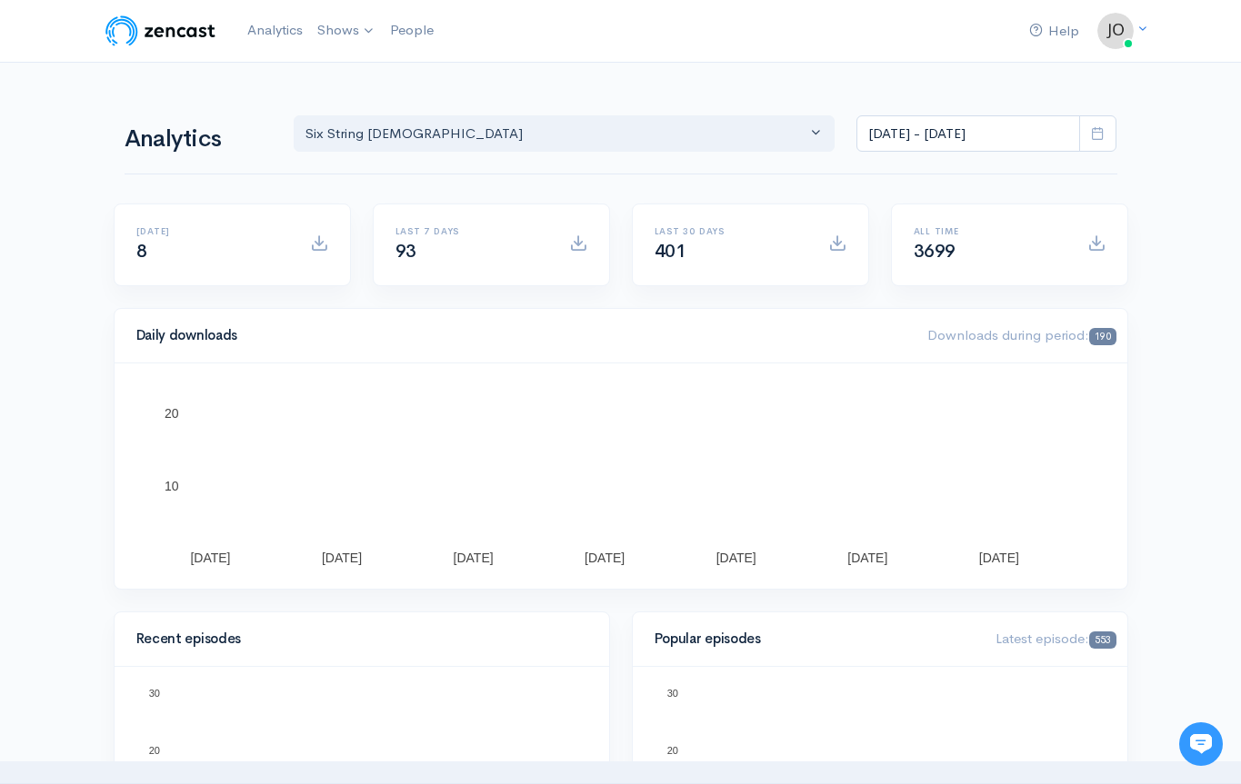 This screenshot has width=1241, height=784. I want to click on p: Find an answer quickly, so click(182, 323).